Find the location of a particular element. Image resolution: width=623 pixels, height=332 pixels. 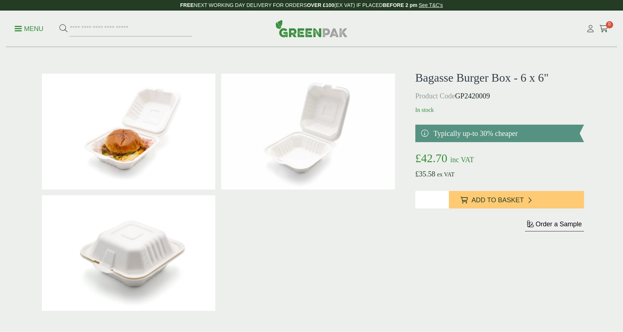

span: Add to Basket is located at coordinates (497, 200).